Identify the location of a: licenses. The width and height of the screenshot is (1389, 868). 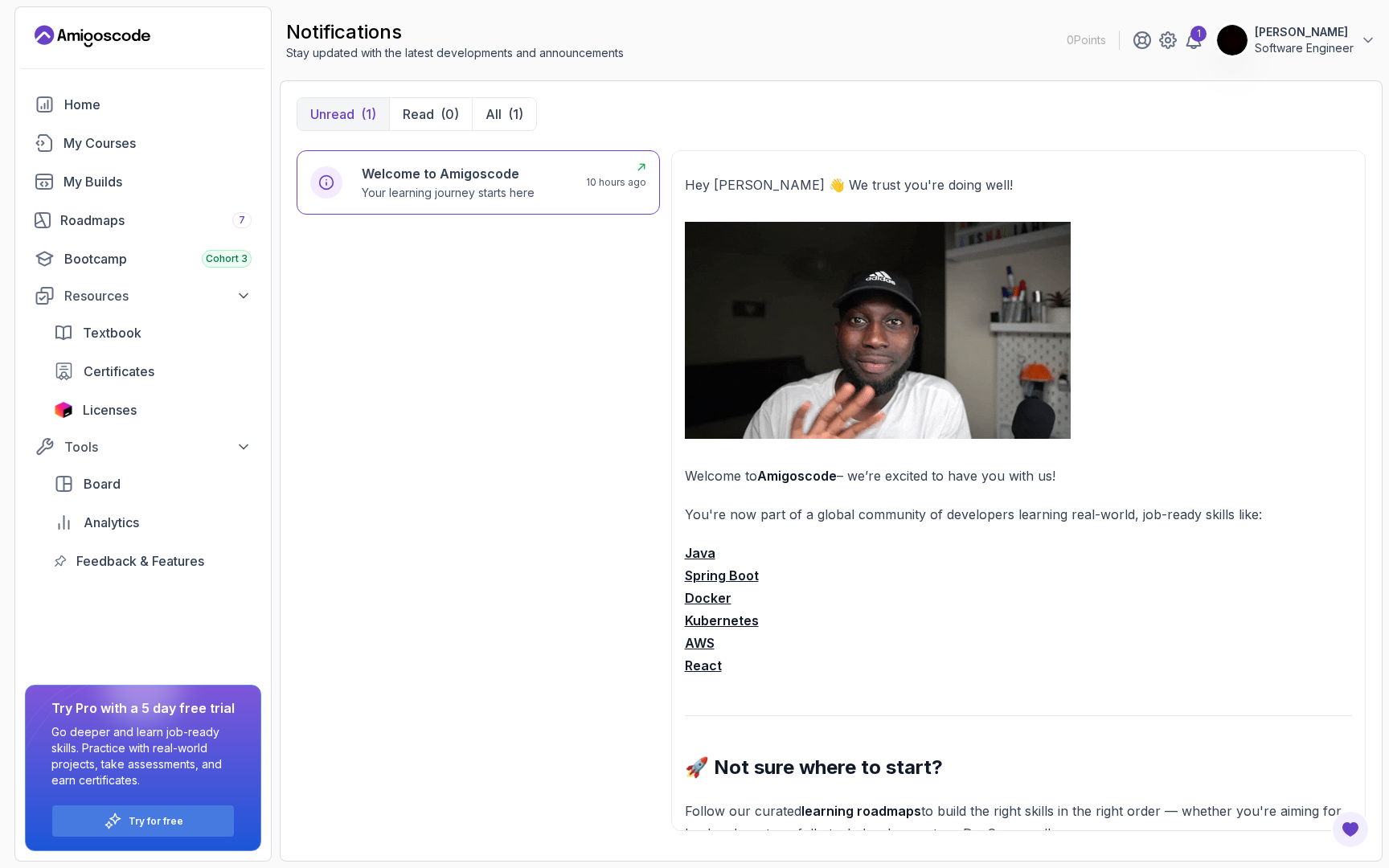
(153, 410).